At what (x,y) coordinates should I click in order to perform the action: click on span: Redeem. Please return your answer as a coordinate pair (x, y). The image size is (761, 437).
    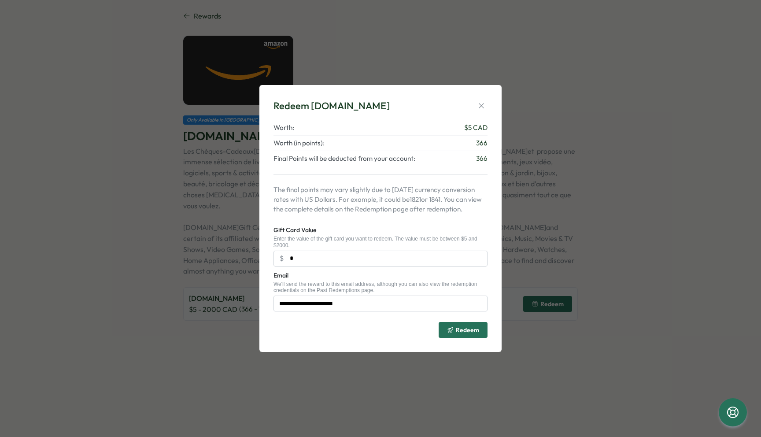
    Looking at the image, I should click on (467, 330).